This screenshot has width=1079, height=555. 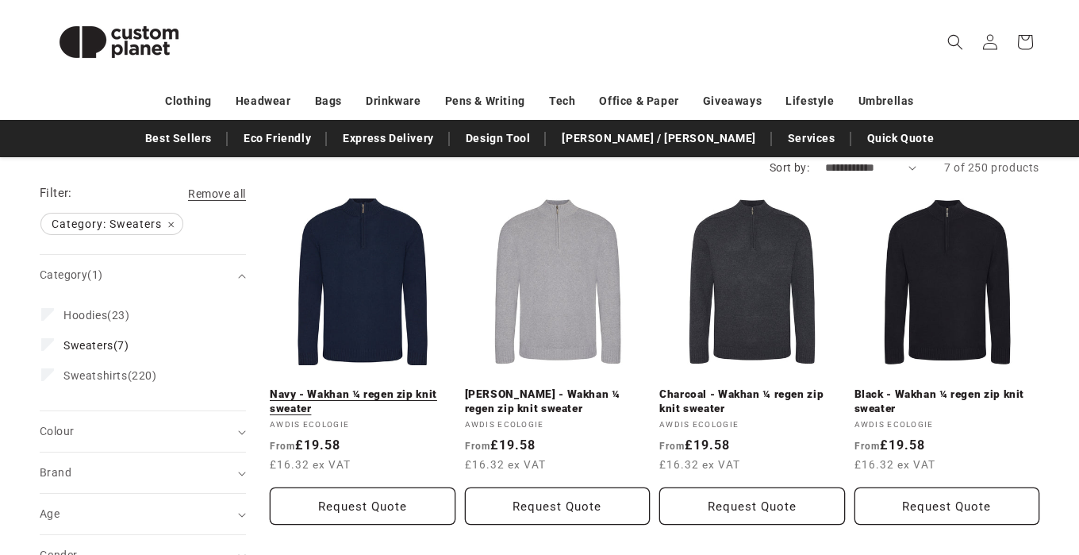 What do you see at coordinates (388, 138) in the screenshot?
I see `a: Express Delivery` at bounding box center [388, 138].